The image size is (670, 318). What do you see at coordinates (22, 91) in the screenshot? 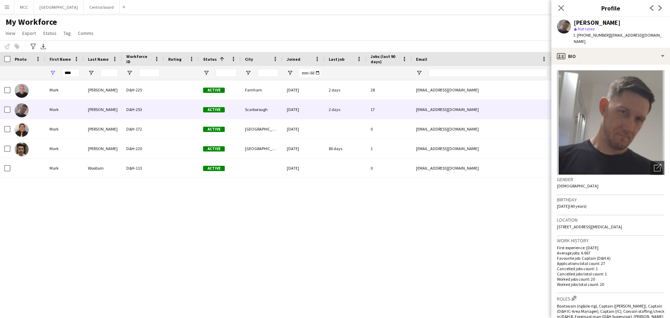
I see `img: Mark Beckett` at bounding box center [22, 91].